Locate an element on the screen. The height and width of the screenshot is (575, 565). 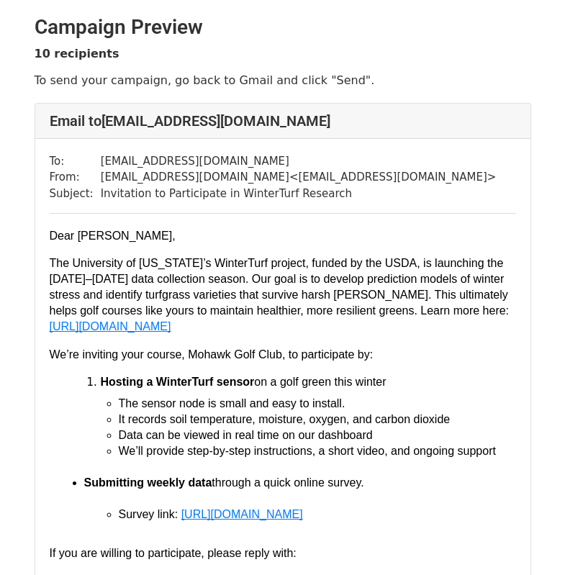
span: on a golf green this winter is located at coordinates (320, 382).